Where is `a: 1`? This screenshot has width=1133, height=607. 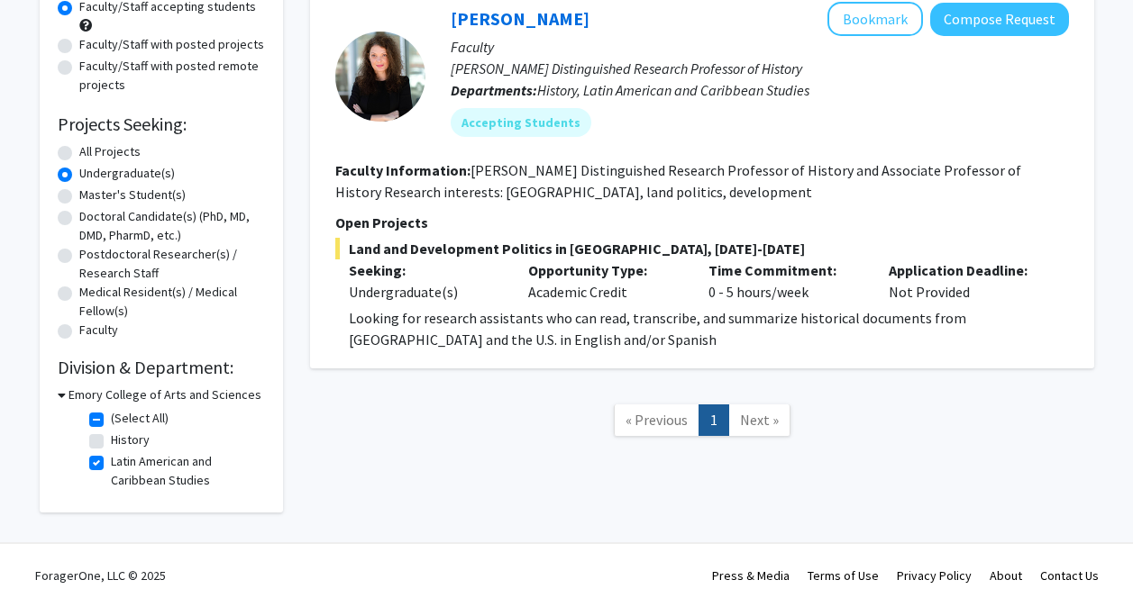 a: 1 is located at coordinates (714, 420).